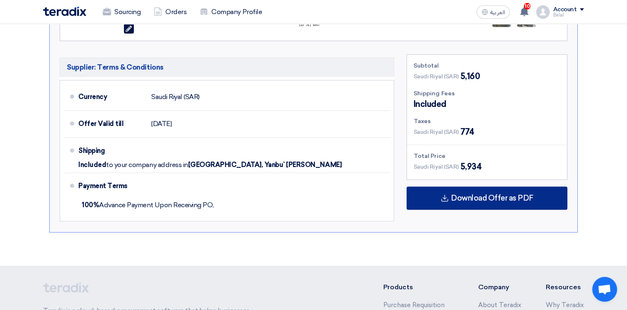 Image resolution: width=627 pixels, height=310 pixels. Describe the element at coordinates (565, 305) in the screenshot. I see `a: Why Teradix` at that location.